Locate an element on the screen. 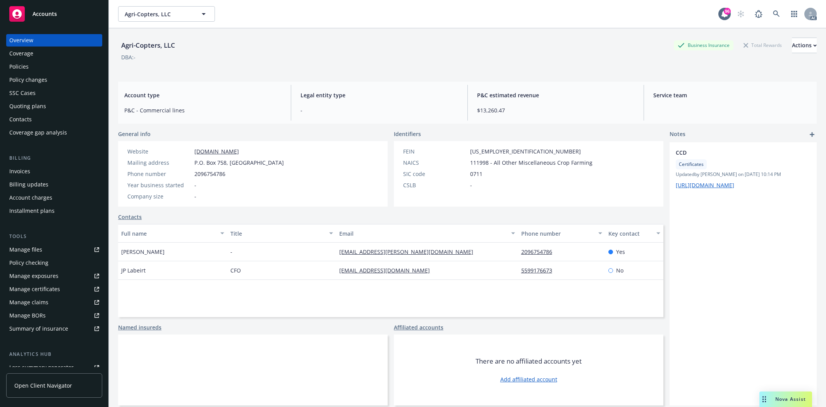 The width and height of the screenshot is (826, 407). div: DBA: - is located at coordinates (128, 57).